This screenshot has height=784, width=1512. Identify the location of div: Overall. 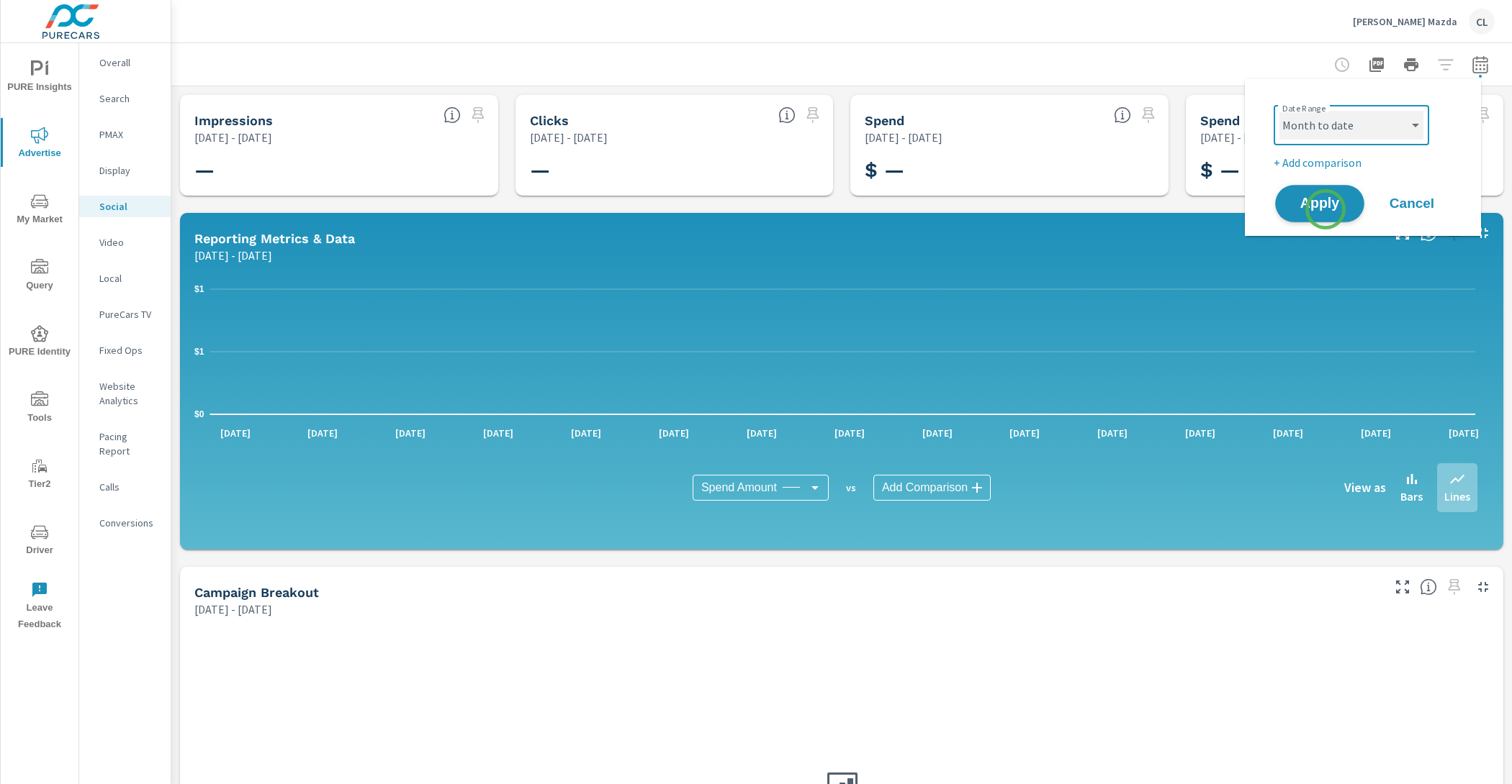
(125, 62).